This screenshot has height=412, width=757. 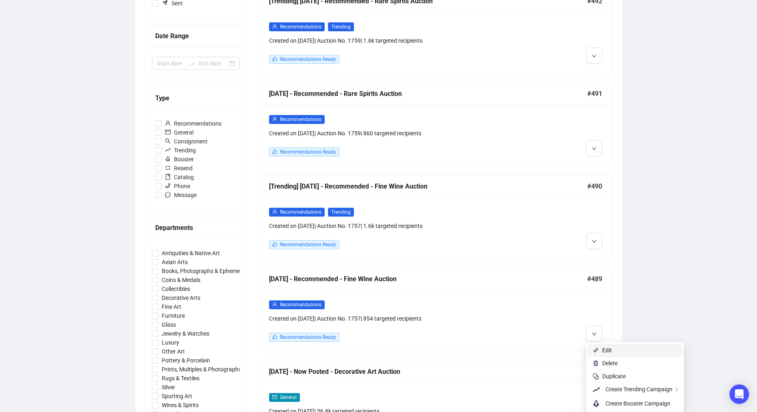 What do you see at coordinates (168, 186) in the screenshot?
I see `span: phone` at bounding box center [168, 186].